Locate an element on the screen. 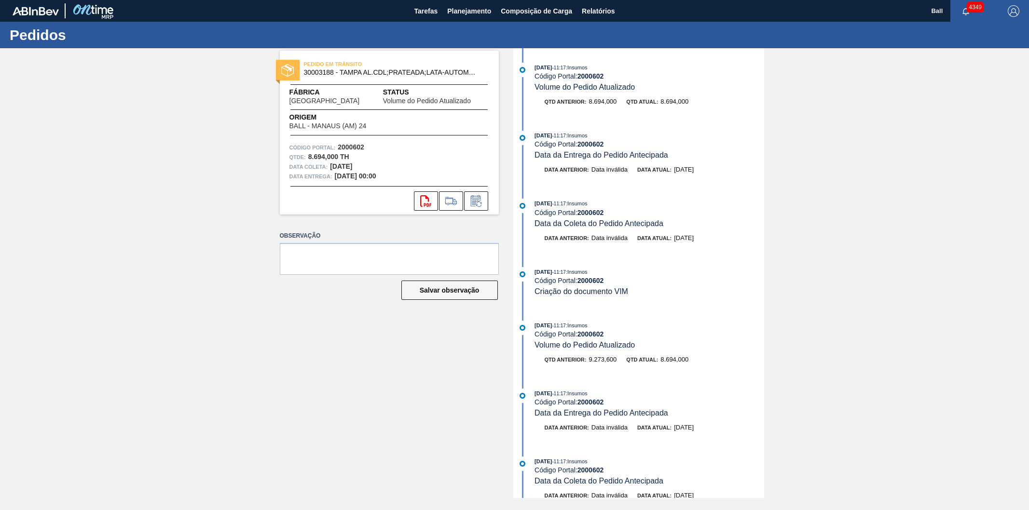 The image size is (1029, 510). span: Data coleta: is located at coordinates (309, 167).